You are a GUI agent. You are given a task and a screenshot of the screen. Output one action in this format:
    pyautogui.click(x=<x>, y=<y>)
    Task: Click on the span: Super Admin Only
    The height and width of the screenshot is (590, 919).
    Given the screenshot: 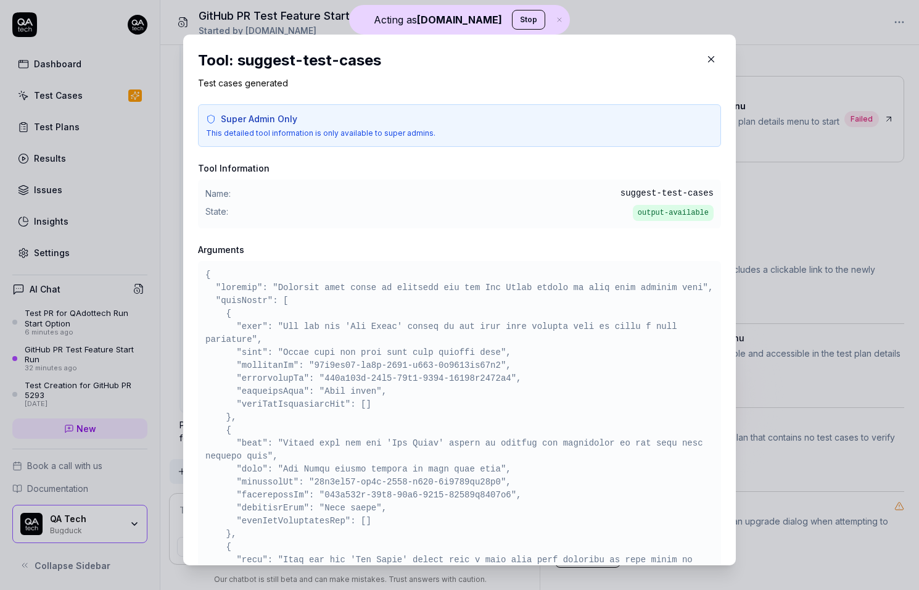 What is the action you would take?
    pyautogui.click(x=259, y=118)
    